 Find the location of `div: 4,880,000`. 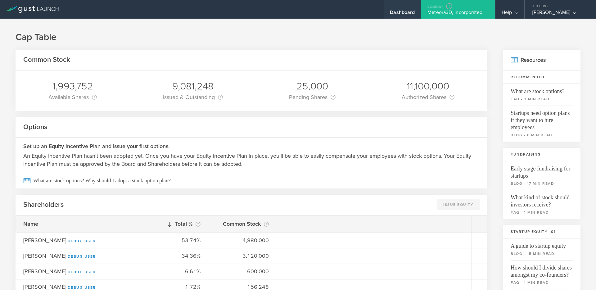

div: 4,880,000 is located at coordinates (243, 240).